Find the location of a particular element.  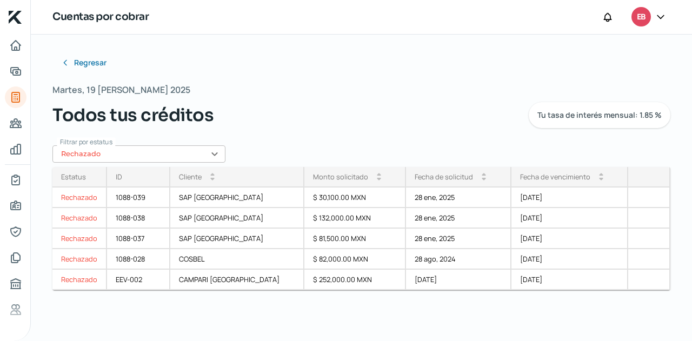

a: Referencias is located at coordinates (16, 310).